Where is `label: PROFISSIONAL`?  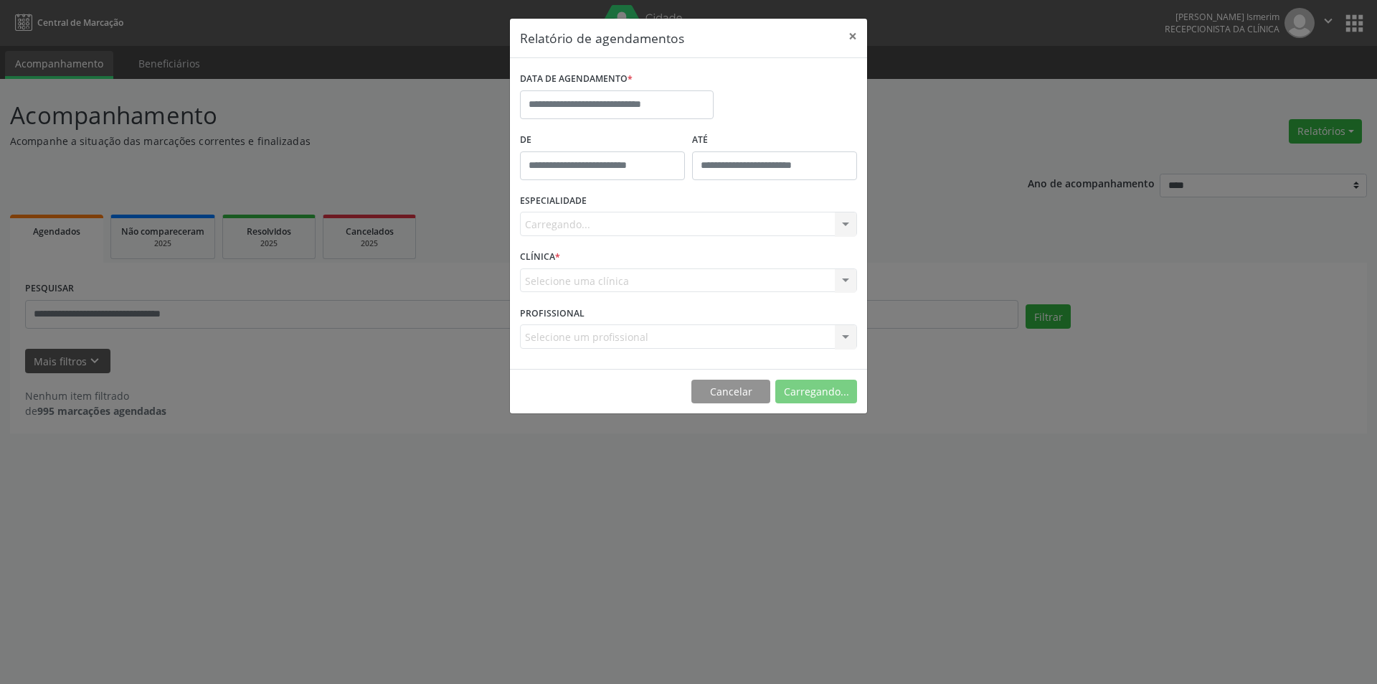
label: PROFISSIONAL is located at coordinates (552, 313).